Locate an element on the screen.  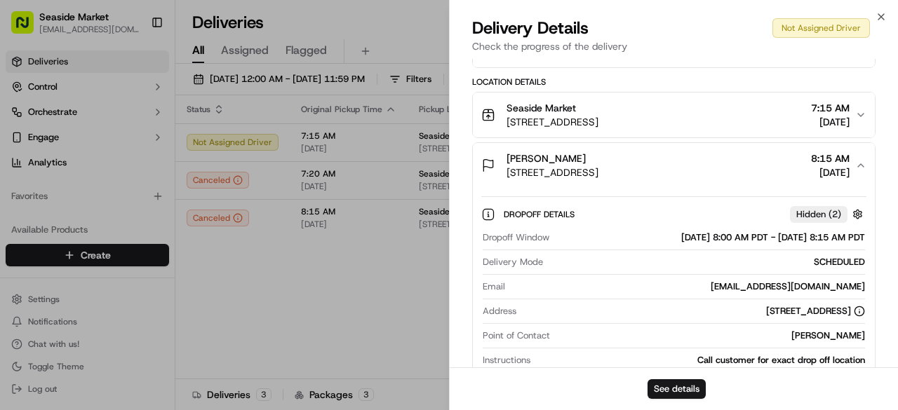
span: 7:15 AM is located at coordinates (830, 108).